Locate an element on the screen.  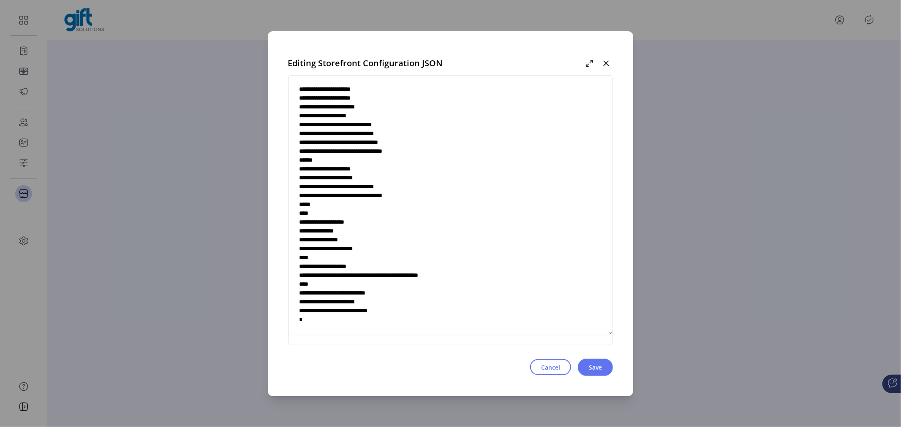
button: Maximize is located at coordinates (589, 63).